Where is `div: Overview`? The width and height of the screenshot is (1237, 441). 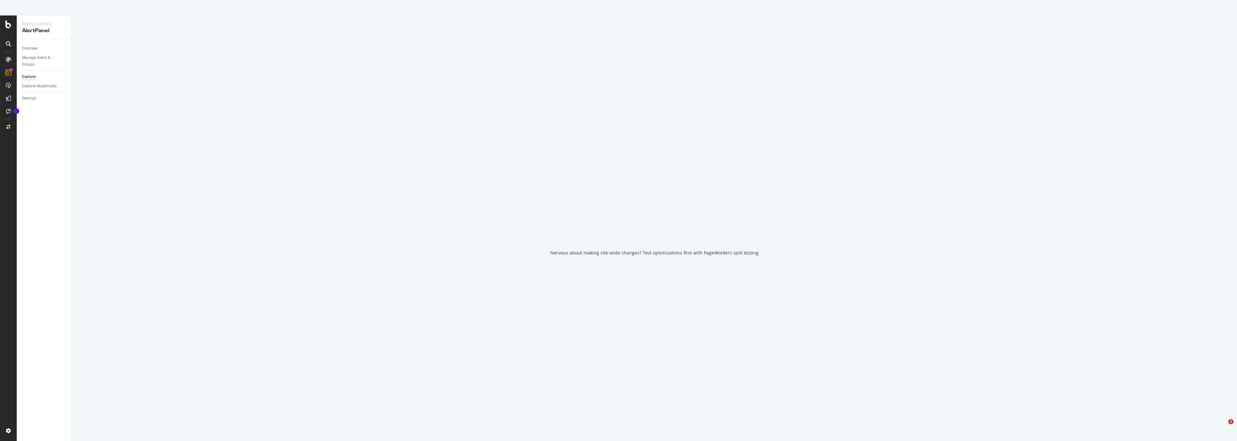
div: Overview is located at coordinates (30, 48).